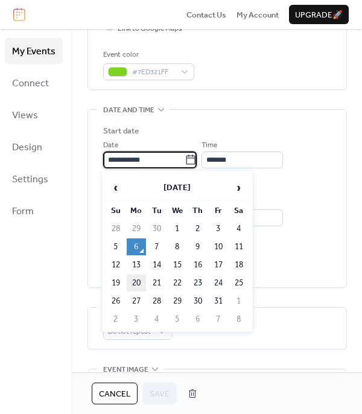  I want to click on td: 22, so click(177, 283).